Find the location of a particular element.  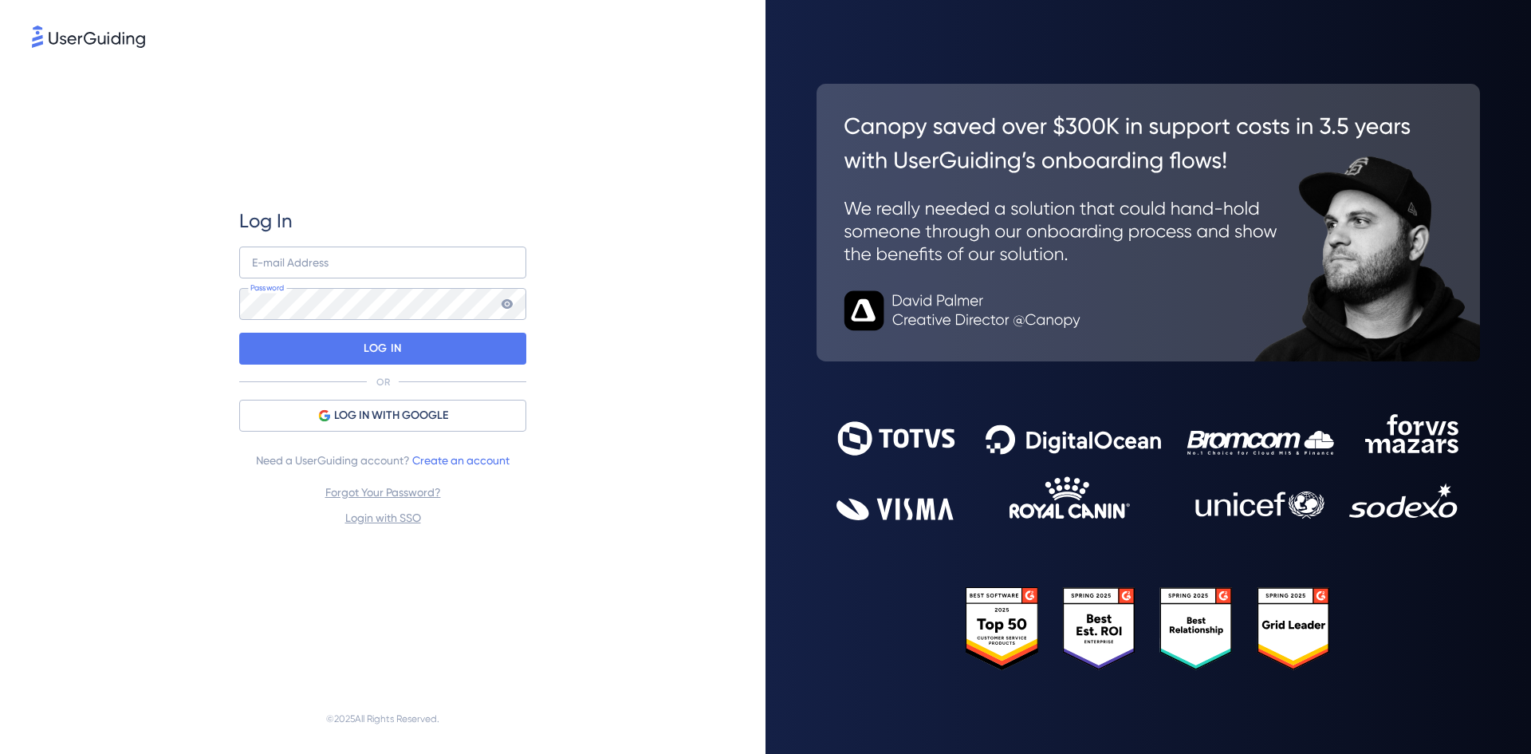

p: OR is located at coordinates (383, 382).